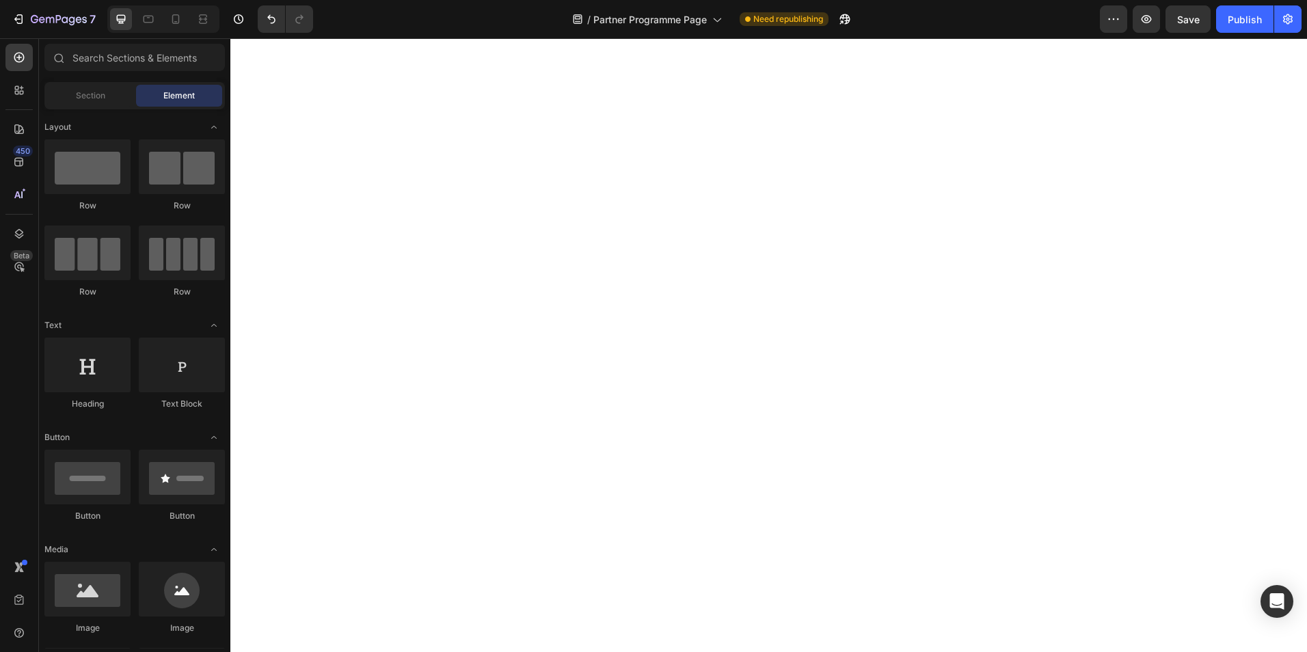 The width and height of the screenshot is (1307, 652). Describe the element at coordinates (182, 404) in the screenshot. I see `div: Text Block` at that location.